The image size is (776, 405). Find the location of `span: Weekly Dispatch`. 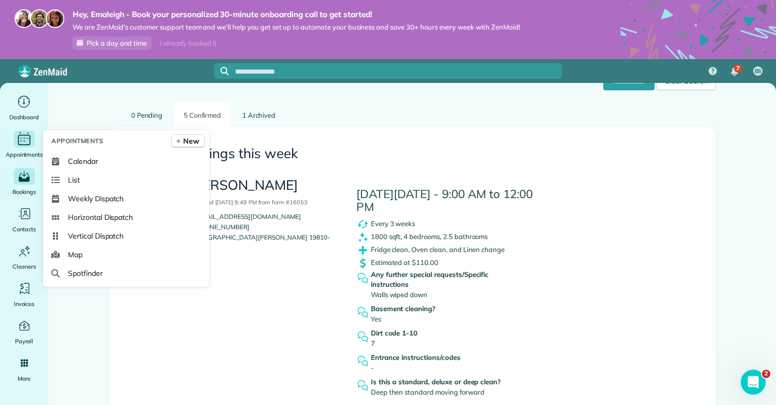

span: Weekly Dispatch is located at coordinates (95, 199).